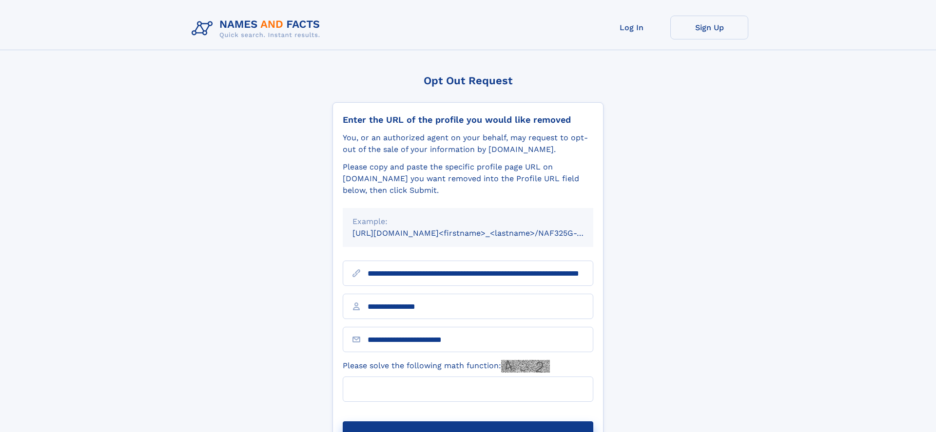 Image resolution: width=936 pixels, height=432 pixels. What do you see at coordinates (468, 144) in the screenshot?
I see `div: You, or an authorized agent on your behalf, may request to opt-out of the sale of your informatio...` at bounding box center [468, 144].